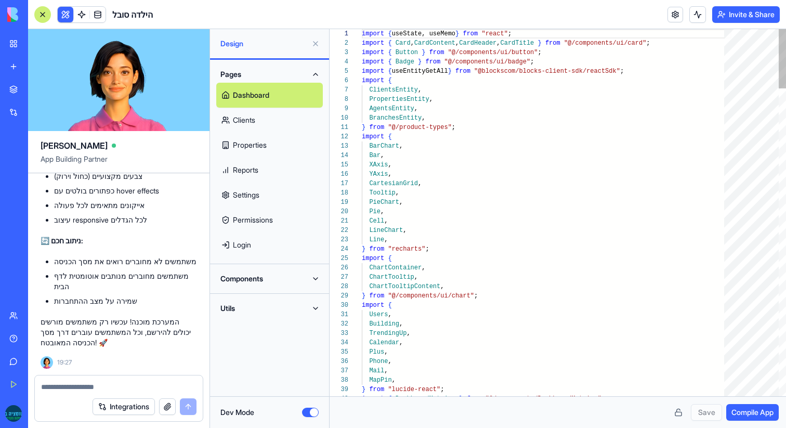 This screenshot has width=786, height=428. Describe the element at coordinates (125, 301) in the screenshot. I see `li: שמירה על מצב ההתחברות` at that location.